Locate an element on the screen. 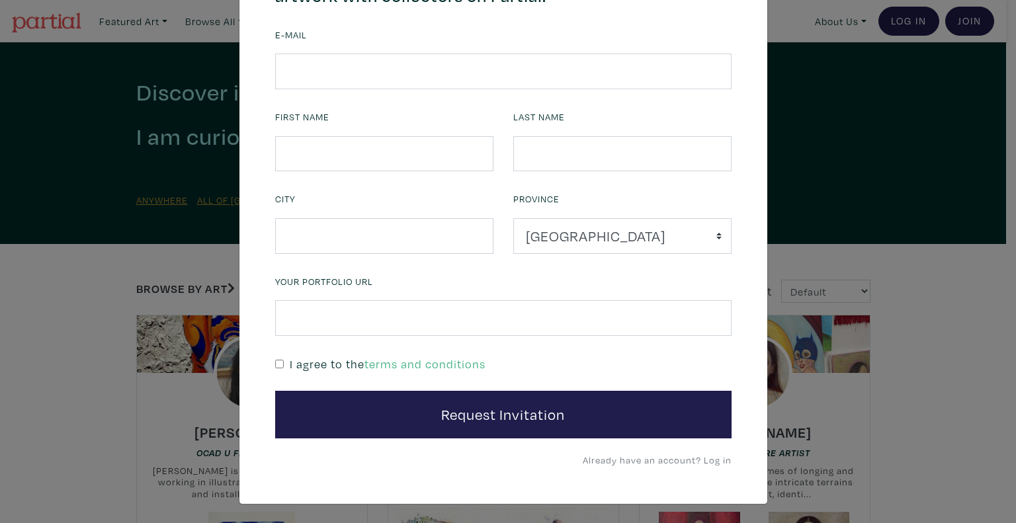  a: terms and conditions is located at coordinates (425, 364).